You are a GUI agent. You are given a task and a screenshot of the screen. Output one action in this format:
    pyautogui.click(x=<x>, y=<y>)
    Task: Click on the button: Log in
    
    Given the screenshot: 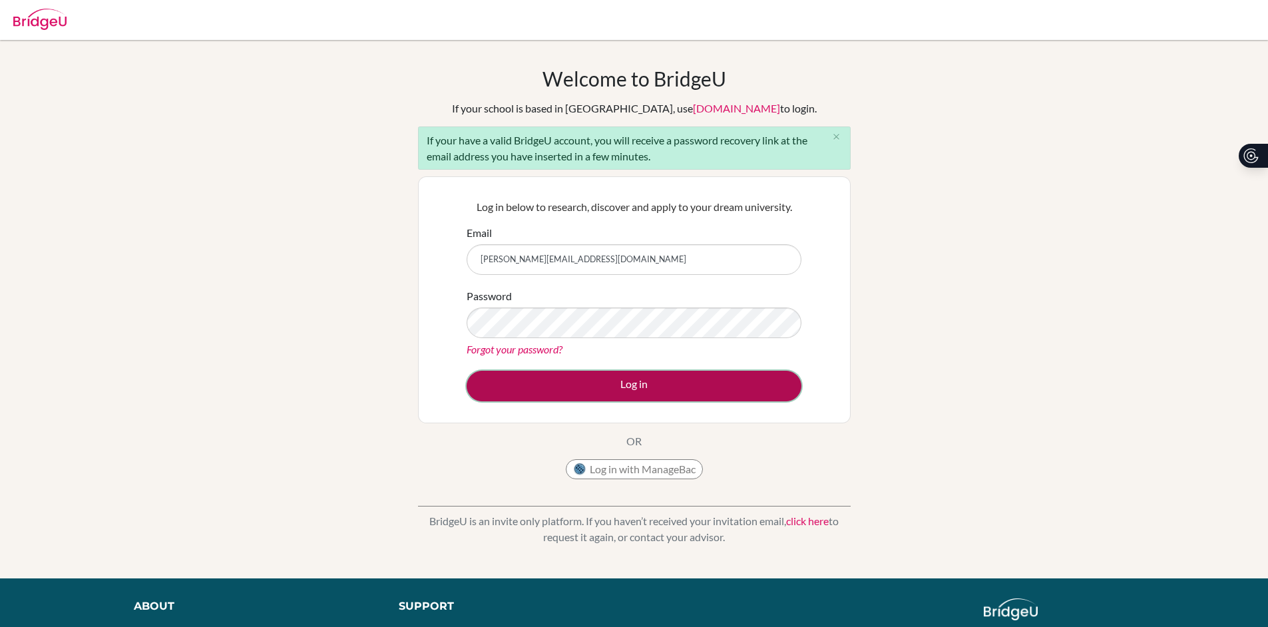 What is the action you would take?
    pyautogui.click(x=634, y=386)
    